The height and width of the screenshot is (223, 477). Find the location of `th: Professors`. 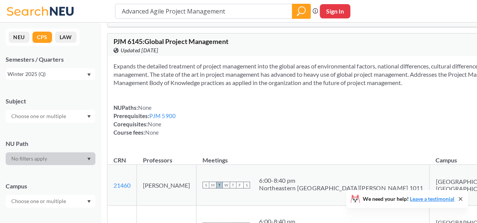

th: Professors is located at coordinates (167, 157).